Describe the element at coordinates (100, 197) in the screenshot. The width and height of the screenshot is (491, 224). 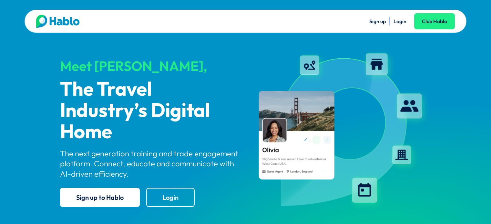
I see `a: Sign up to Hablo` at that location.